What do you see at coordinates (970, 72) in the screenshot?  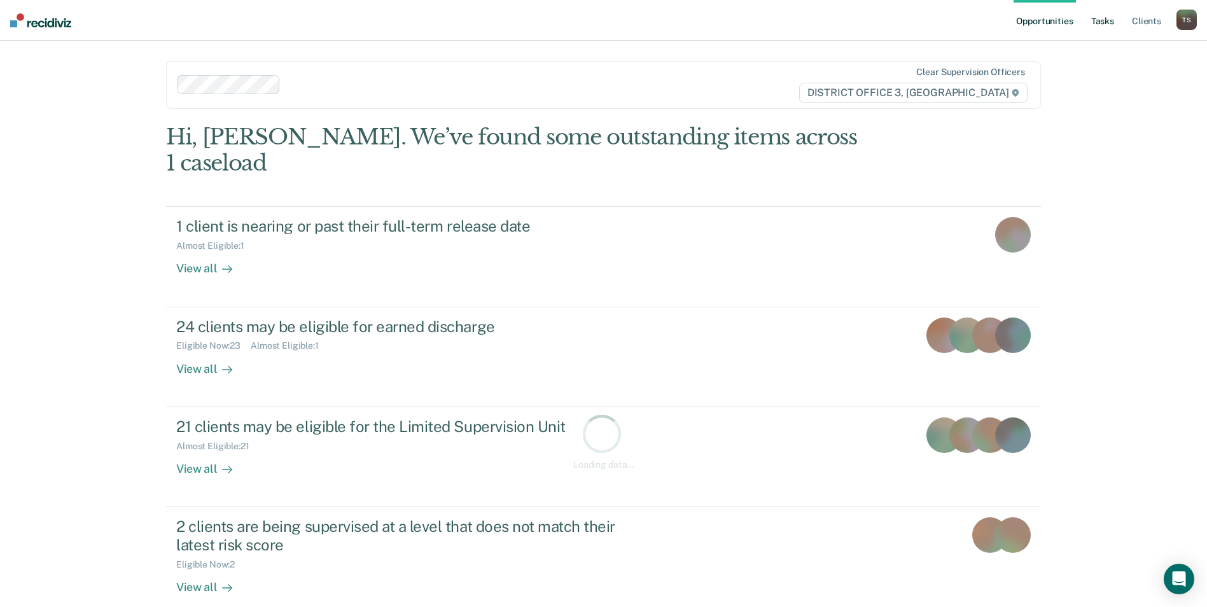 I see `div: Clear supervision officers` at bounding box center [970, 72].